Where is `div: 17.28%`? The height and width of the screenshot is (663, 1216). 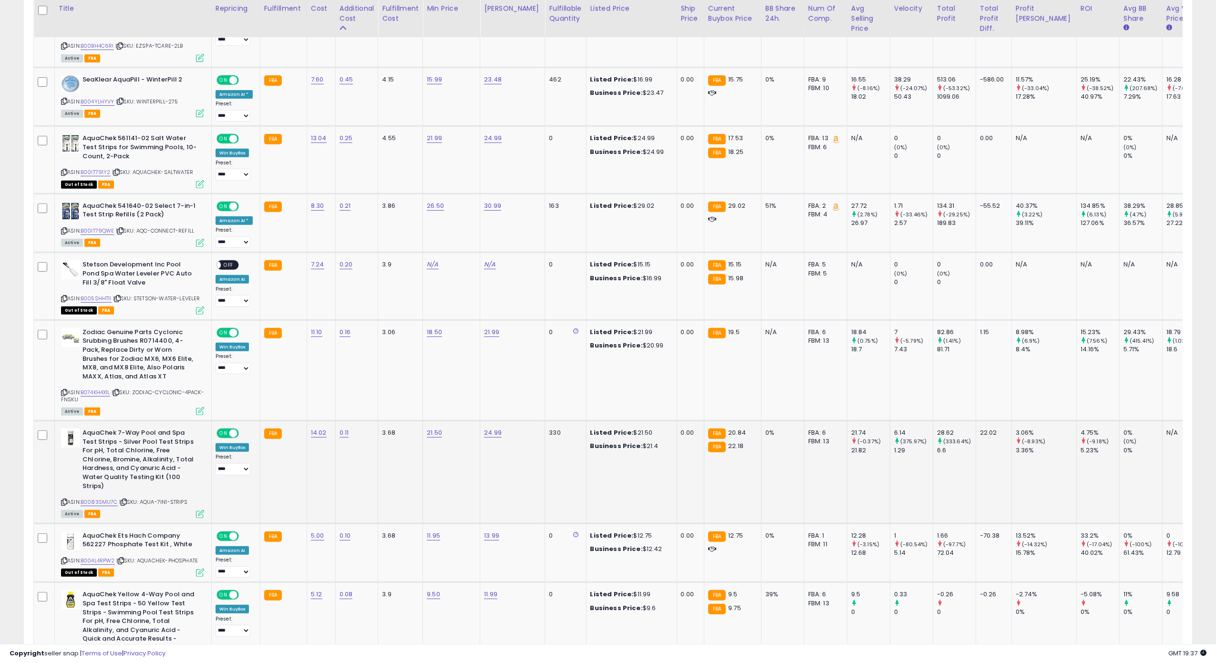
div: 17.28% is located at coordinates (1045, 97).